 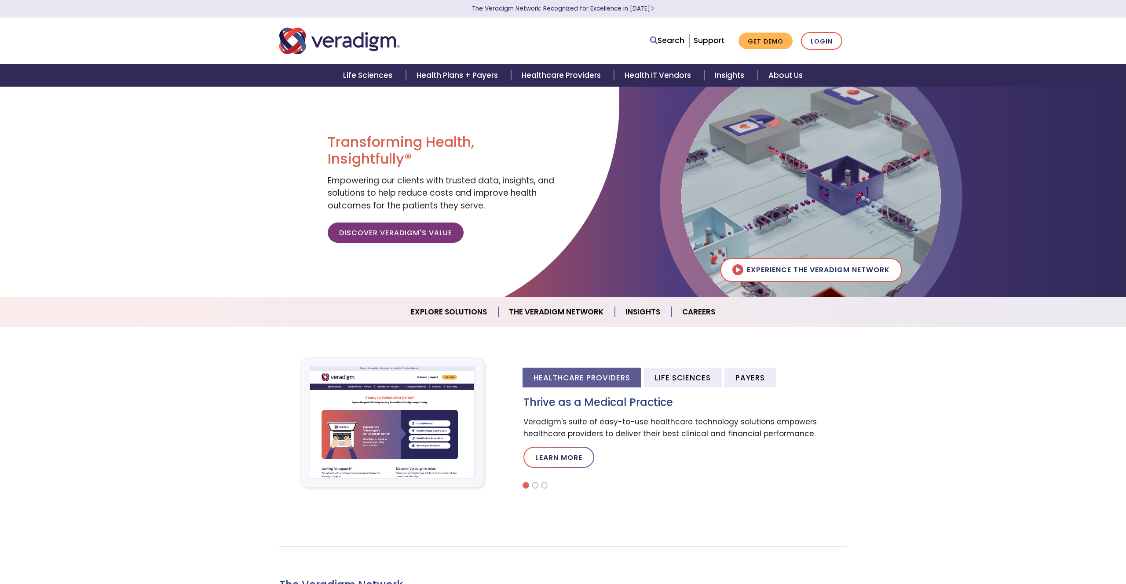 I want to click on p: Veradigm's suite of easy-to-use healthcare technology solutions empowers healthcare providers to ..., so click(x=685, y=428).